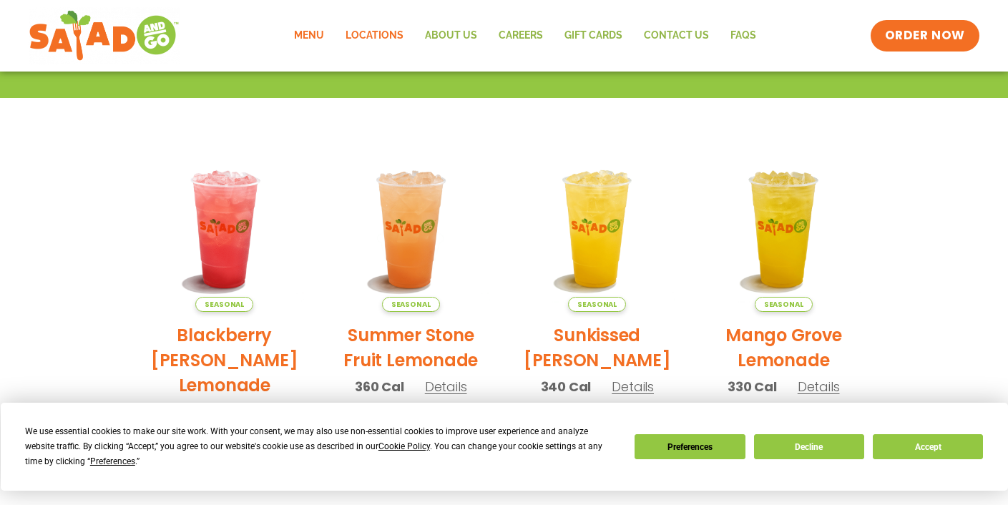 The width and height of the screenshot is (1008, 505). Describe the element at coordinates (525, 36) in the screenshot. I see `nav: Menu` at that location.